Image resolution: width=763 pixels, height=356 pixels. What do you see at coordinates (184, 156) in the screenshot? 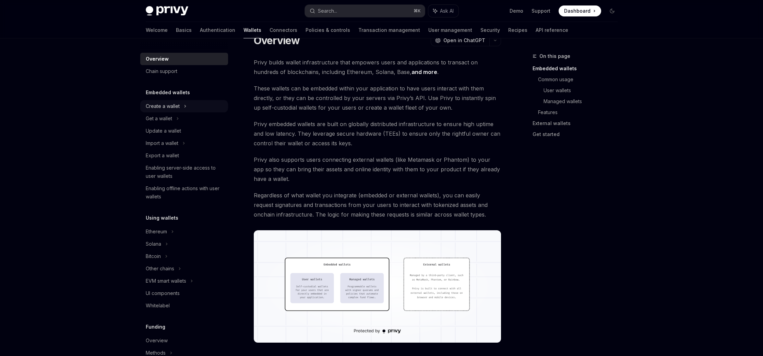
I see `a: Export a wallet` at bounding box center [184, 156].